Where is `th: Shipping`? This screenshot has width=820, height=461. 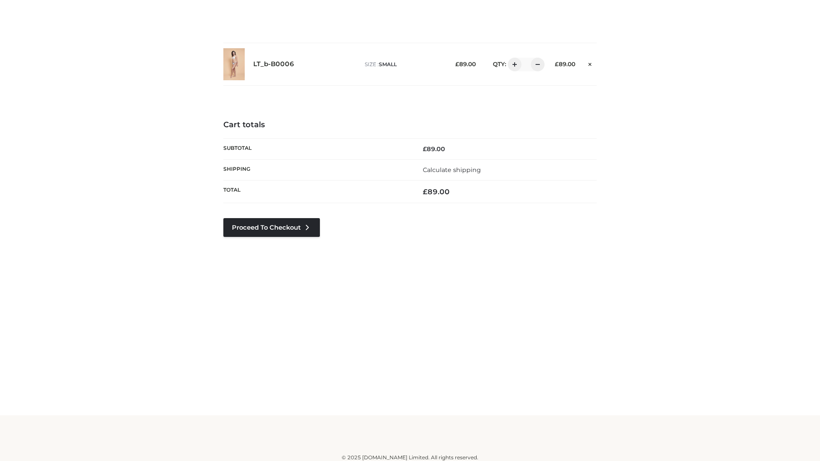
th: Shipping is located at coordinates (317, 170).